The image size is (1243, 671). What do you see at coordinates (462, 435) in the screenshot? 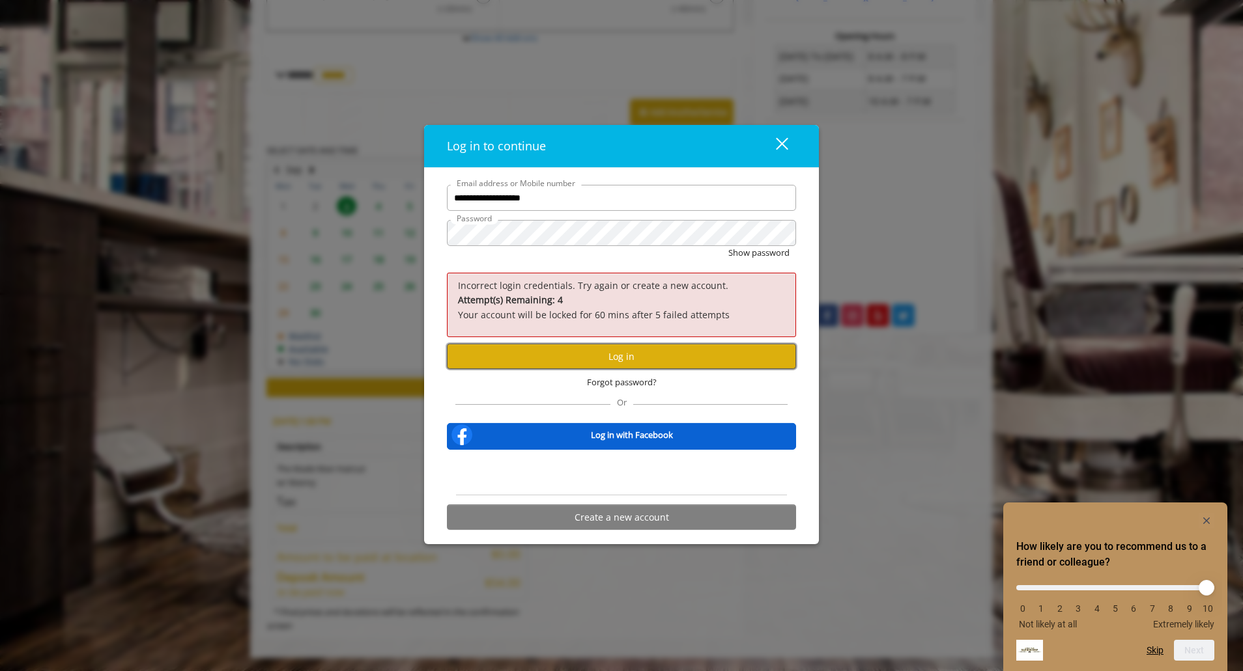
I see `img: facebook-logo` at bounding box center [462, 435].